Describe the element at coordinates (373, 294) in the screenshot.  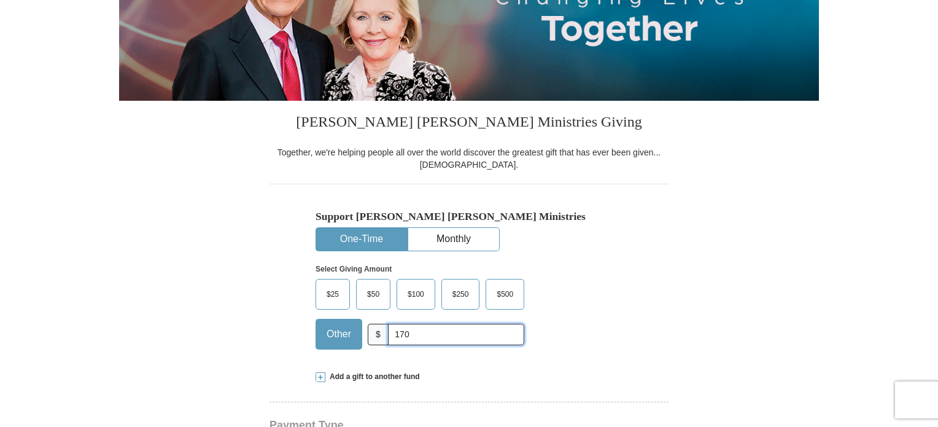
I see `span: $50` at that location.